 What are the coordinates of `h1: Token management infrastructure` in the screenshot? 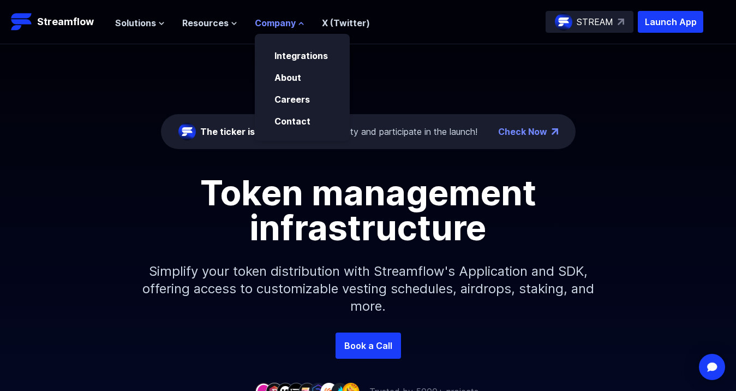 It's located at (368, 210).